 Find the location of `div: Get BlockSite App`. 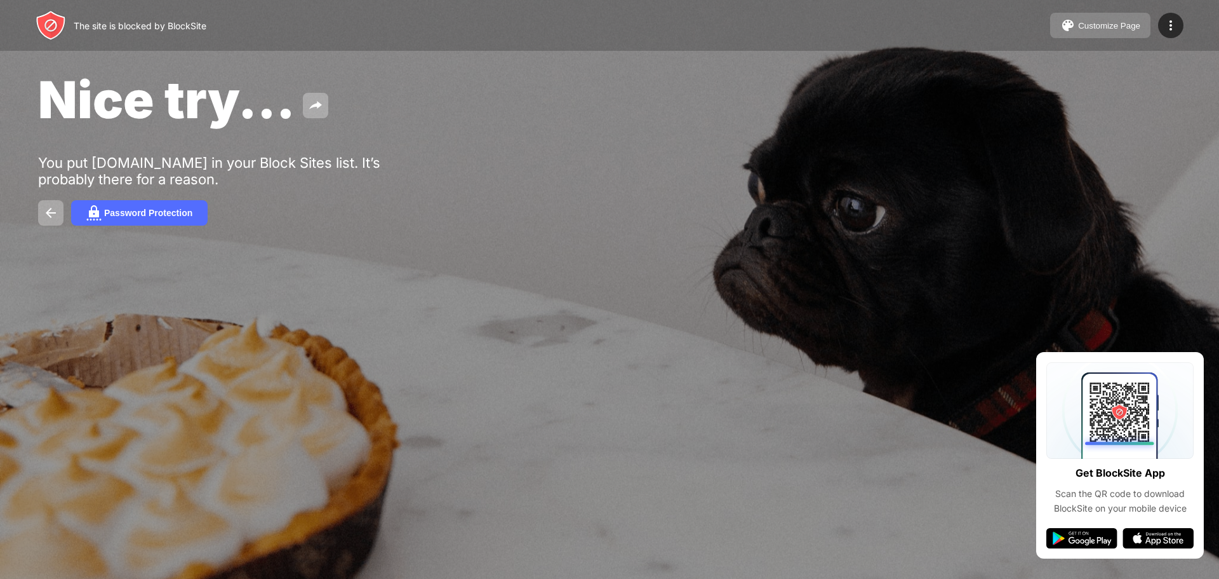

div: Get BlockSite App is located at coordinates (1120, 473).